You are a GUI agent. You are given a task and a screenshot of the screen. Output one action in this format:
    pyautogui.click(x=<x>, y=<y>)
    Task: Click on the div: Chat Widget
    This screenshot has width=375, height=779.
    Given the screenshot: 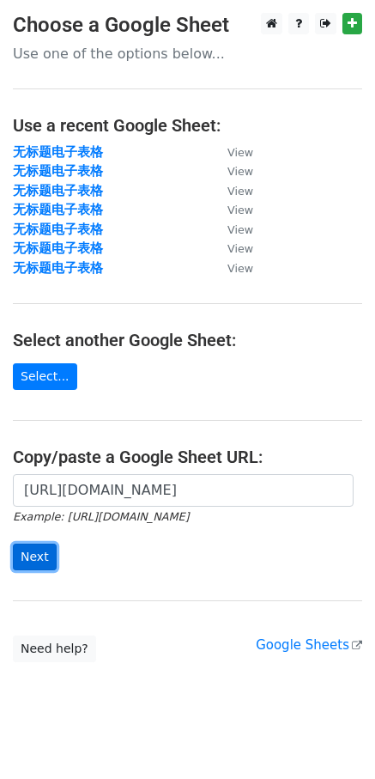 What is the action you would take?
    pyautogui.click(x=332, y=738)
    